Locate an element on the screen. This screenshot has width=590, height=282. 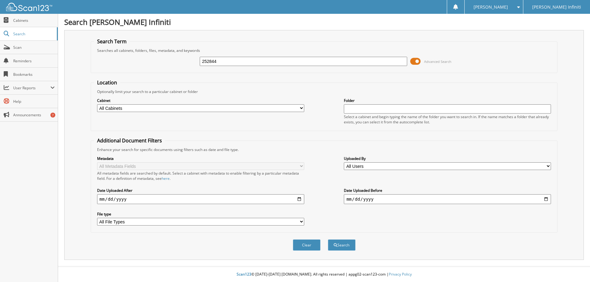
div: Select a cabinet and begin typing the name of the folder you want to search in. If the name match... is located at coordinates (447, 120).